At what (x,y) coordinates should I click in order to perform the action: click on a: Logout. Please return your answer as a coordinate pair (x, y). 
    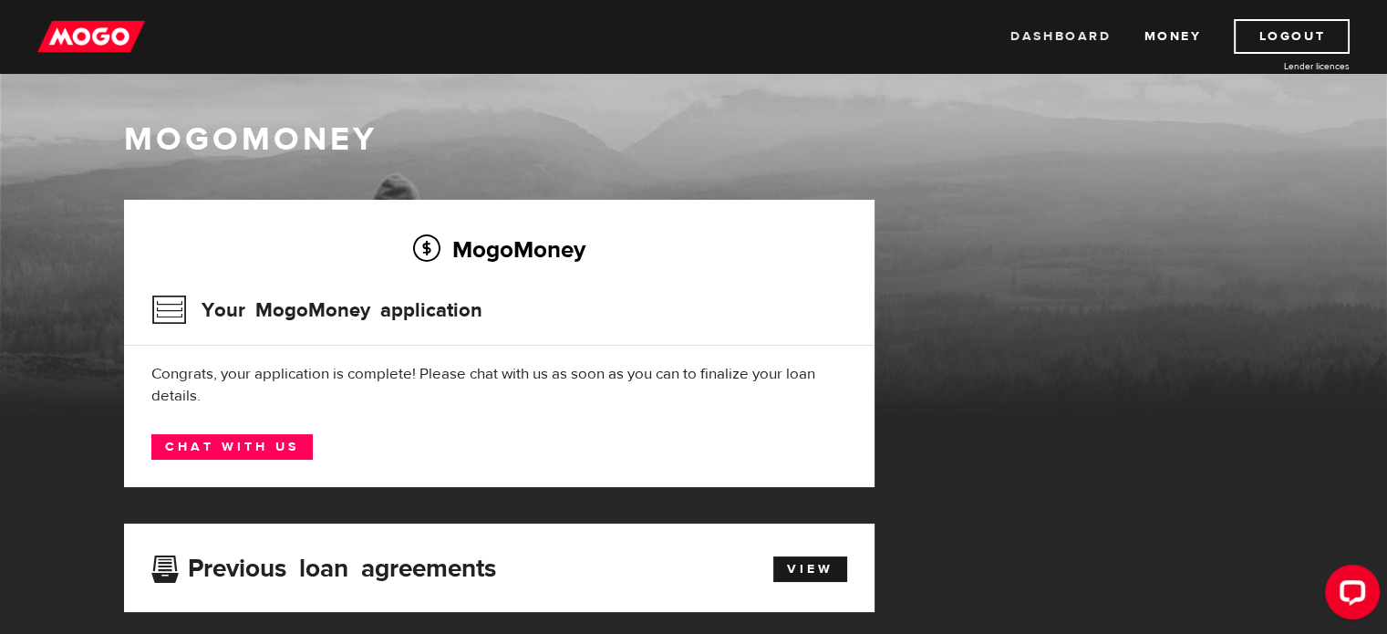
    Looking at the image, I should click on (1291, 36).